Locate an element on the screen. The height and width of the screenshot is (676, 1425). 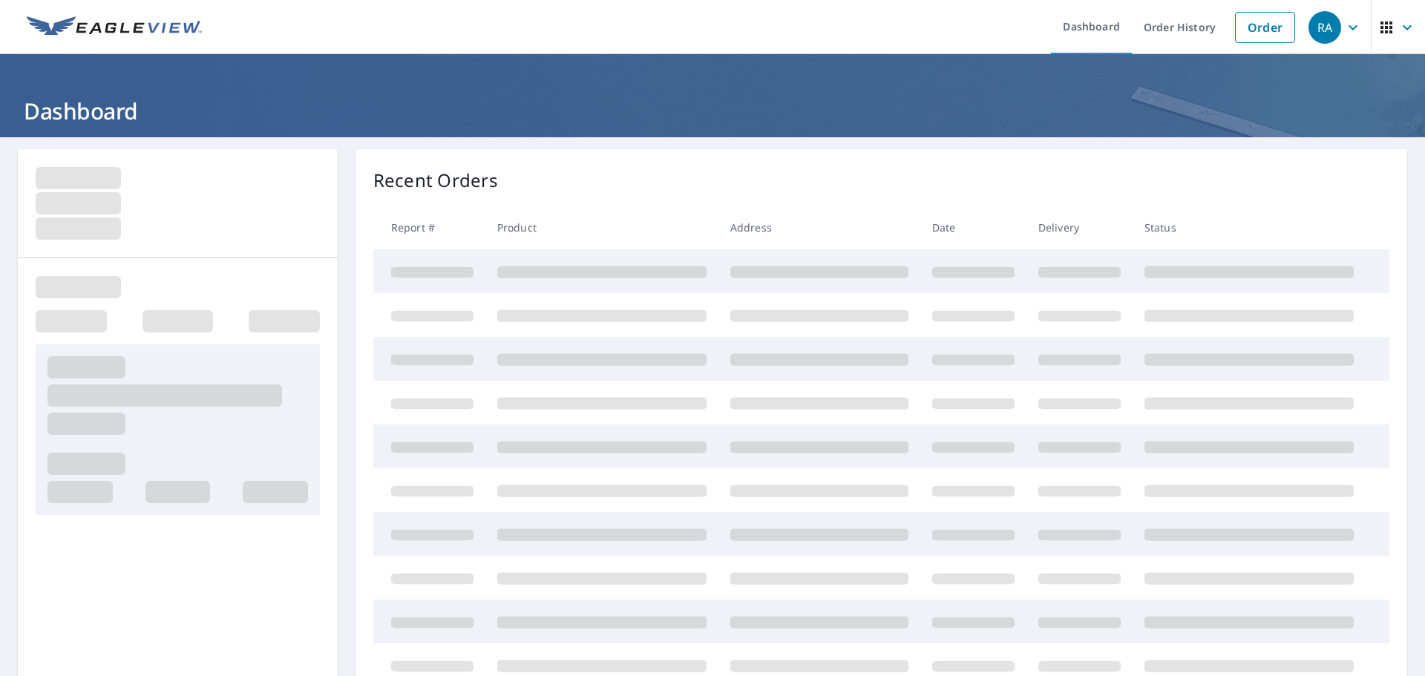
a: Order is located at coordinates (1265, 27).